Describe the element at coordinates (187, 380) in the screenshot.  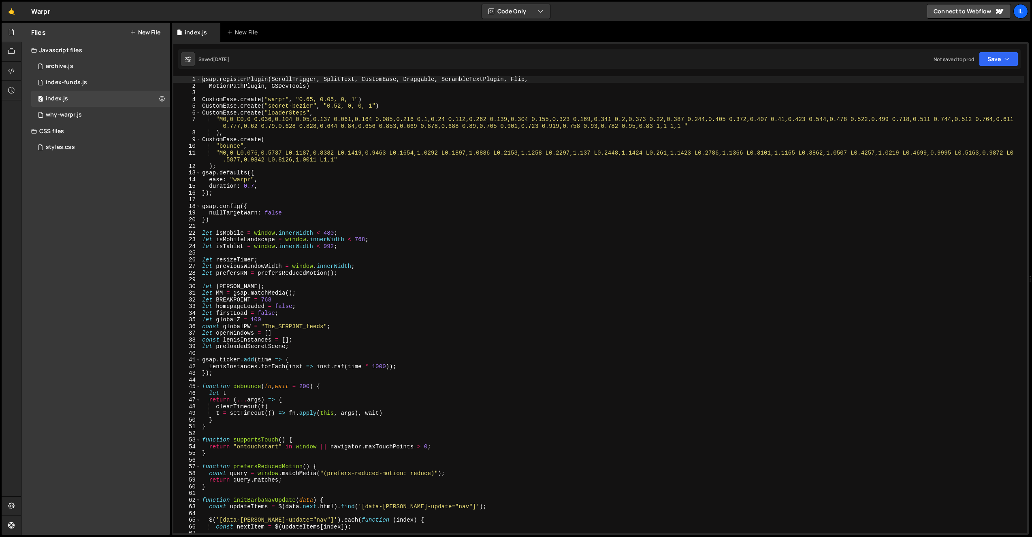
I see `div: 44` at that location.